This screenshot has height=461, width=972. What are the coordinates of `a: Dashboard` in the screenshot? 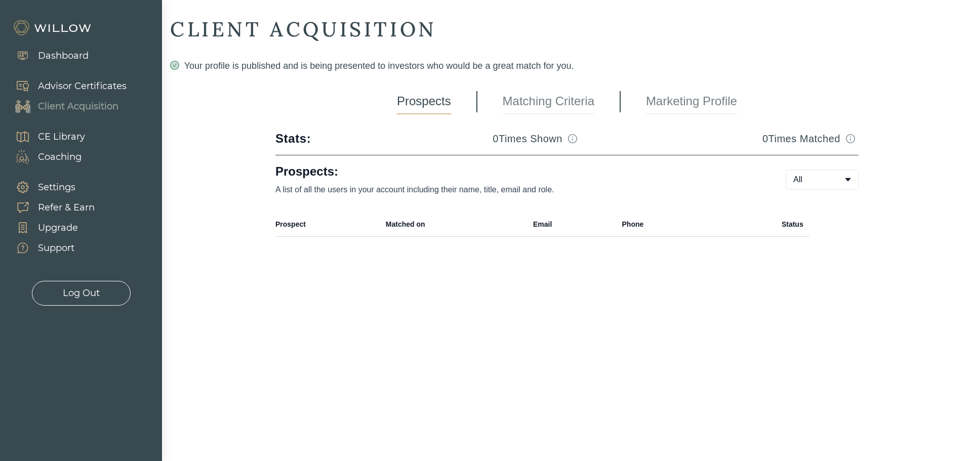 It's located at (47, 56).